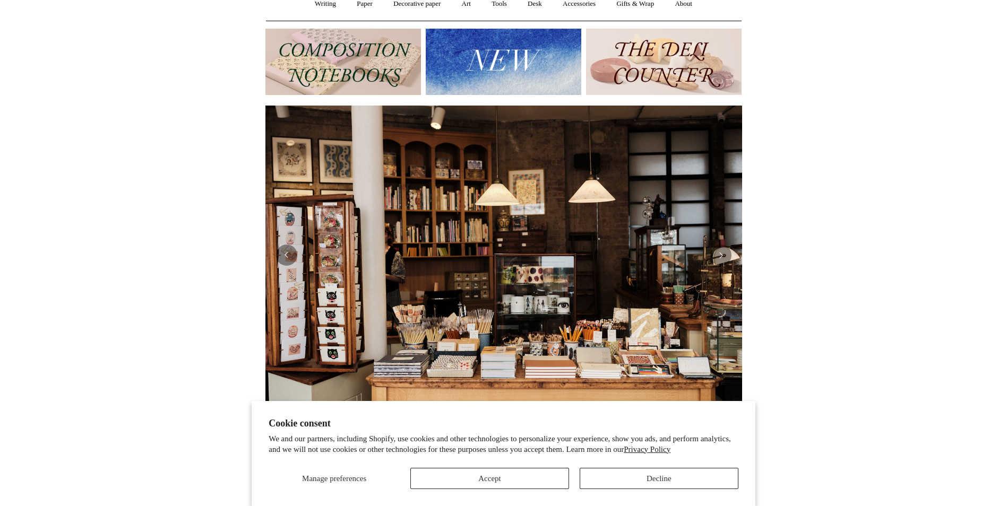  What do you see at coordinates (334, 479) in the screenshot?
I see `button: Manage preferences` at bounding box center [334, 479].